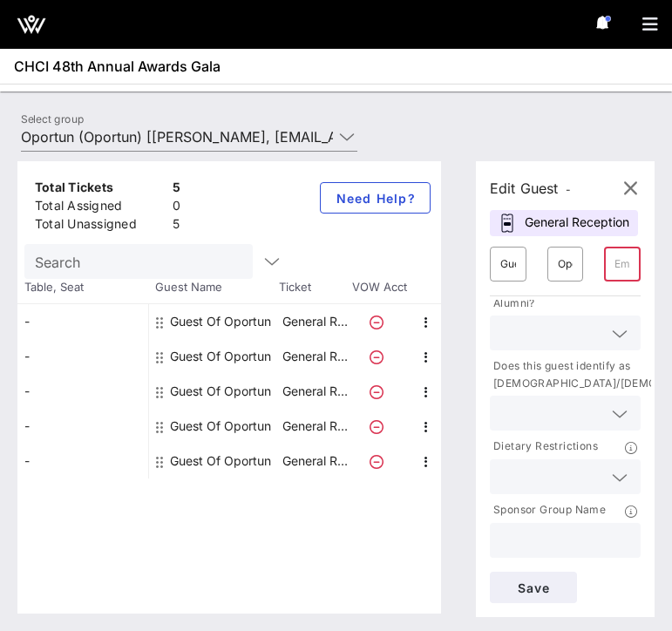 Image resolution: width=672 pixels, height=631 pixels. I want to click on div: Total Assigned, so click(100, 207).